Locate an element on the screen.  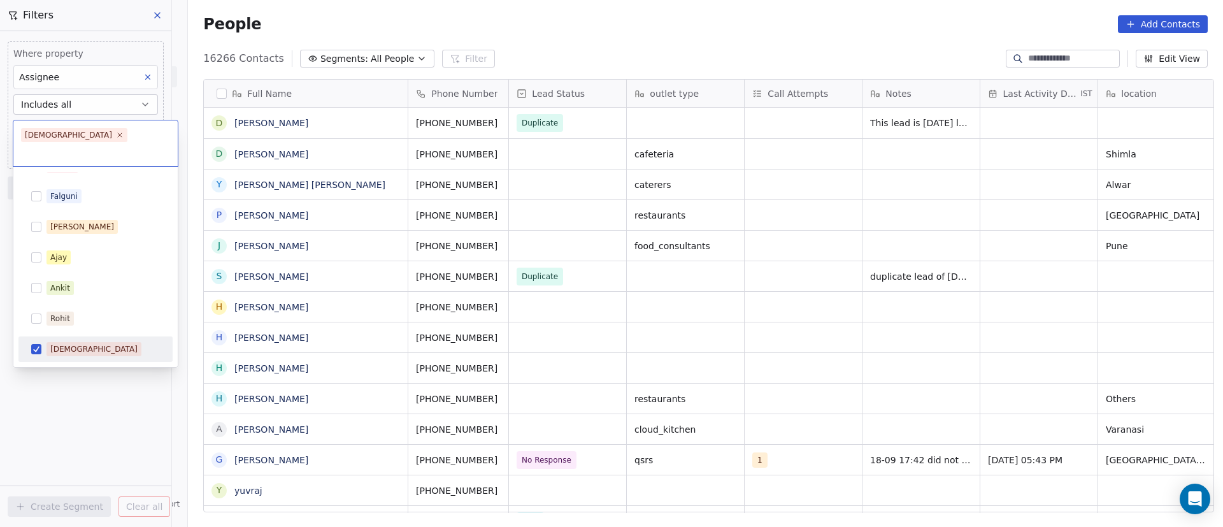
div: Ajay is located at coordinates (59, 257).